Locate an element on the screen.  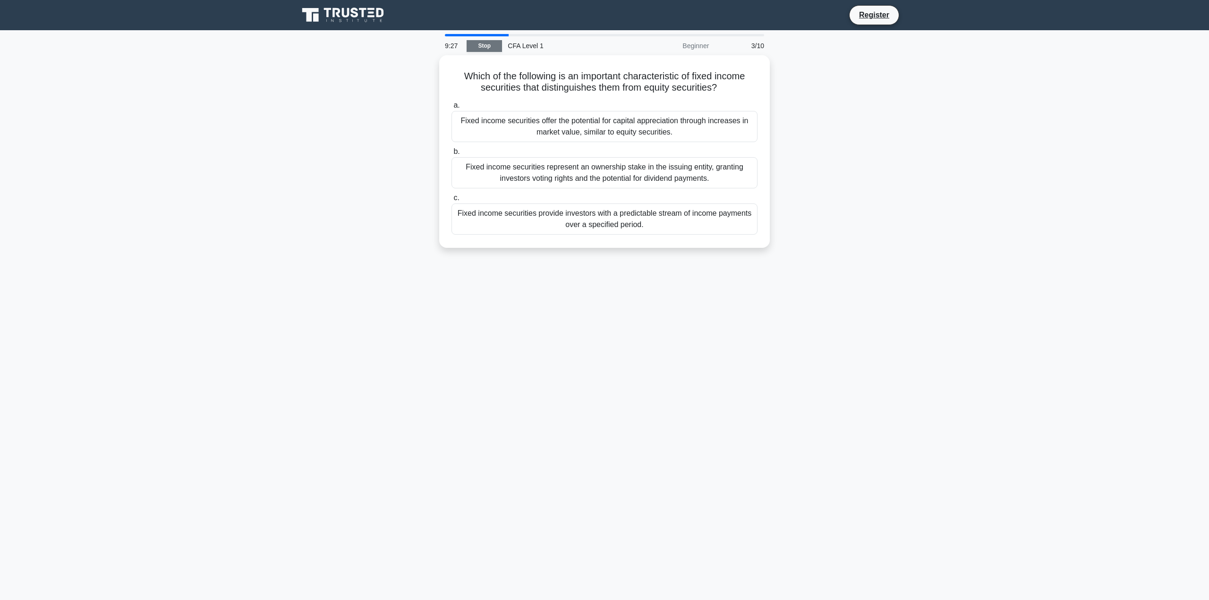
span: b. is located at coordinates (456, 151).